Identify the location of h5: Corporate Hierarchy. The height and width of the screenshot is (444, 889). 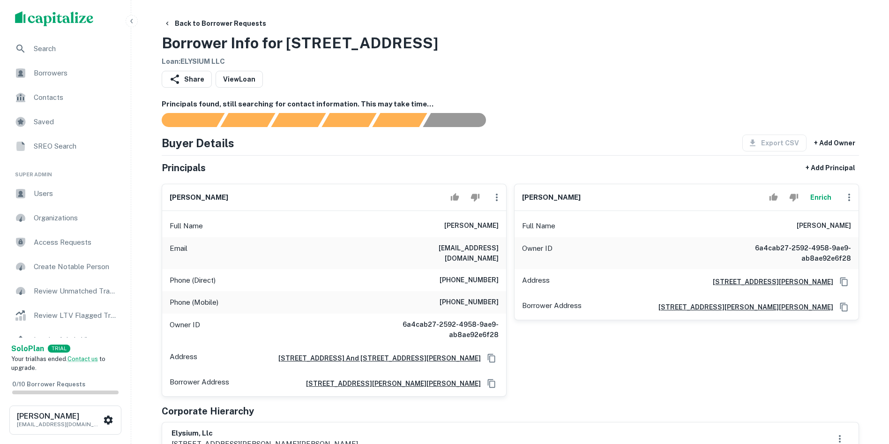
(208, 411).